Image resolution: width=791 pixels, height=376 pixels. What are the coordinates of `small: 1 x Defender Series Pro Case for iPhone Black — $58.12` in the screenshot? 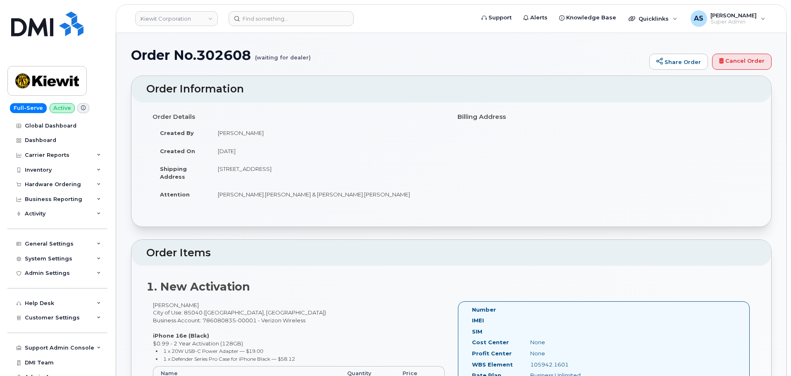 It's located at (229, 359).